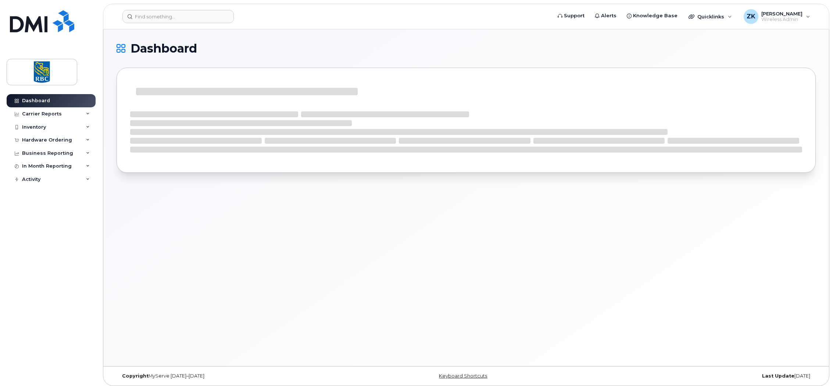  Describe the element at coordinates (164, 49) in the screenshot. I see `span: Dashboard` at that location.